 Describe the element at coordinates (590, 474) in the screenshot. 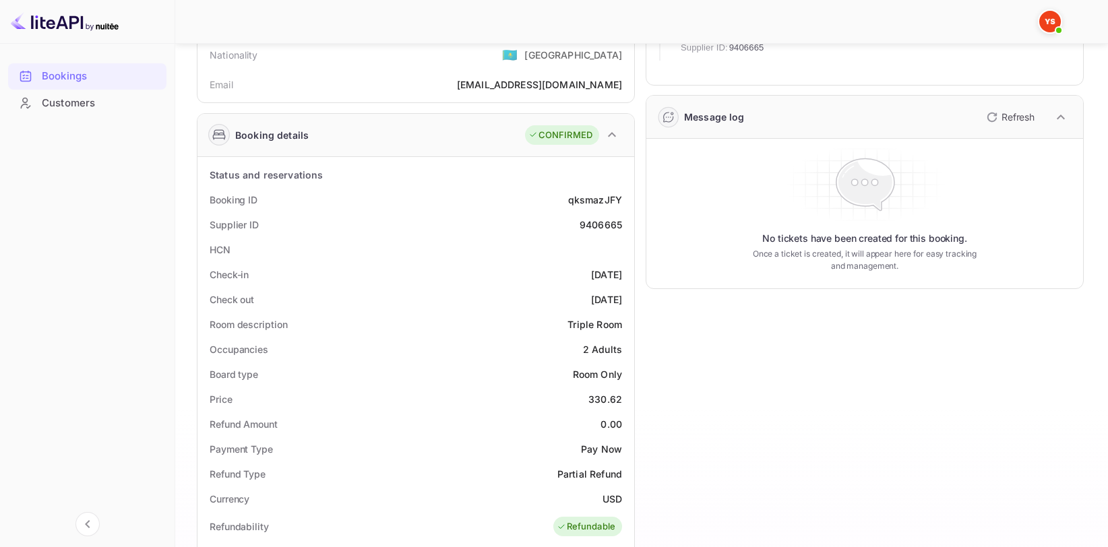

I see `div: Partial Refund` at that location.